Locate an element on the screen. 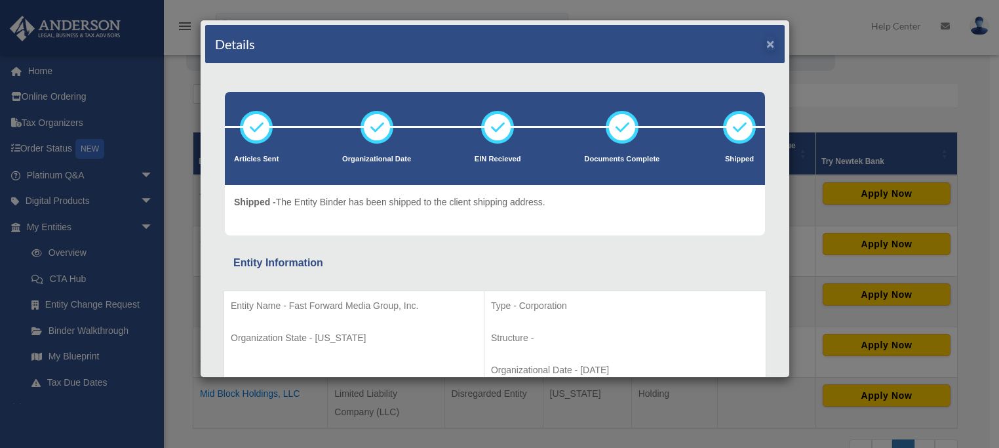 Image resolution: width=999 pixels, height=448 pixels. p: Organizational Date is located at coordinates (376, 159).